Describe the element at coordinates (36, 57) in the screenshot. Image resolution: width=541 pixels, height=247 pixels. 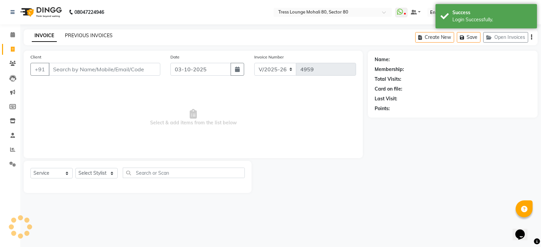
I see `label: Client` at that location.